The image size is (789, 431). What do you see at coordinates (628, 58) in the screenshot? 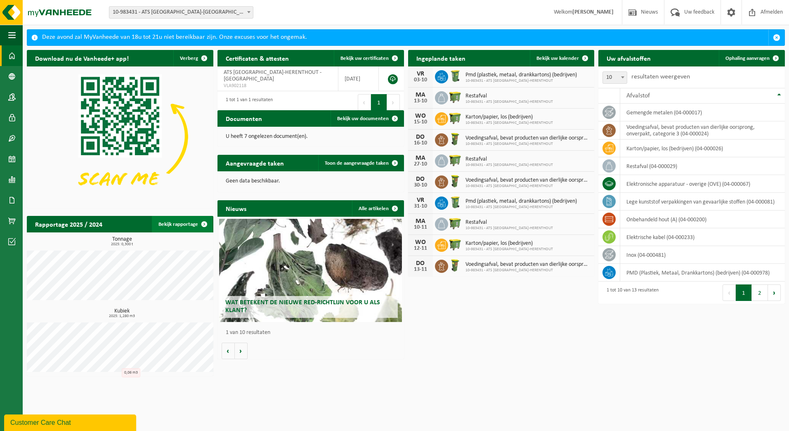
I see `h2: Uw afvalstoffen` at bounding box center [628, 58].